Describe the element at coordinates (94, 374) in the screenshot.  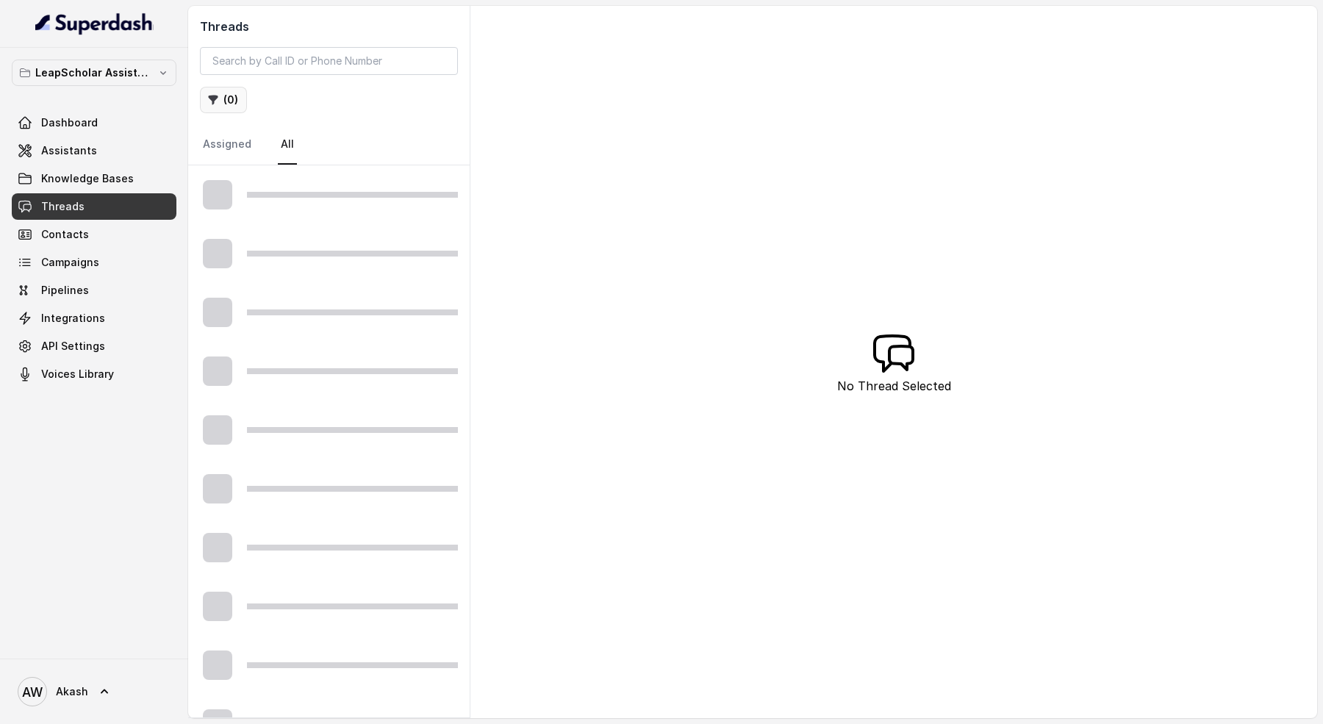
I see `a: Voices Library` at that location.